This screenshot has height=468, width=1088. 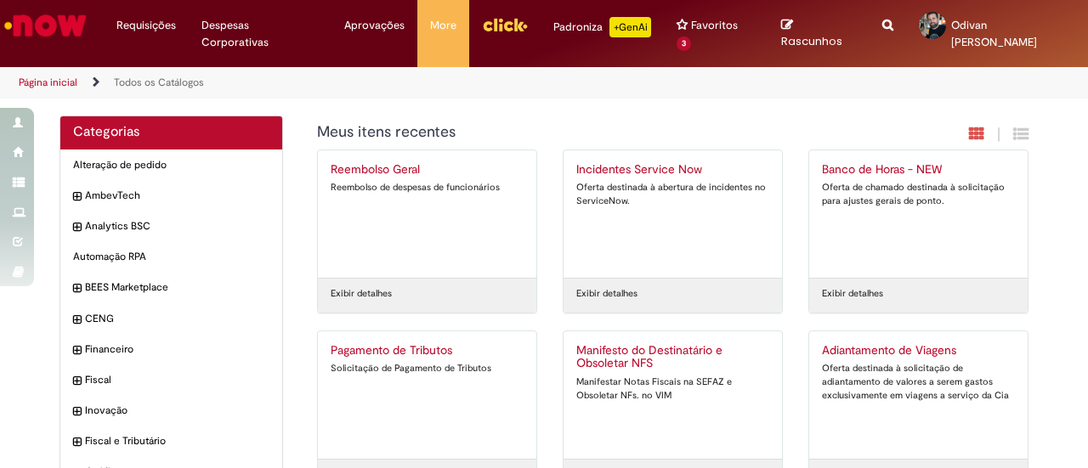 What do you see at coordinates (146, 26) in the screenshot?
I see `span: Requisições` at bounding box center [146, 26].